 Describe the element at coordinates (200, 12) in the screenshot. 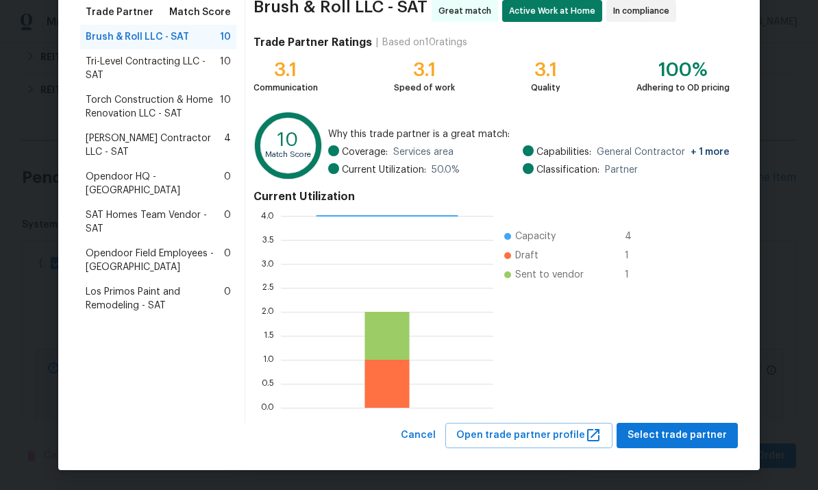

I see `span: Match Score` at that location.